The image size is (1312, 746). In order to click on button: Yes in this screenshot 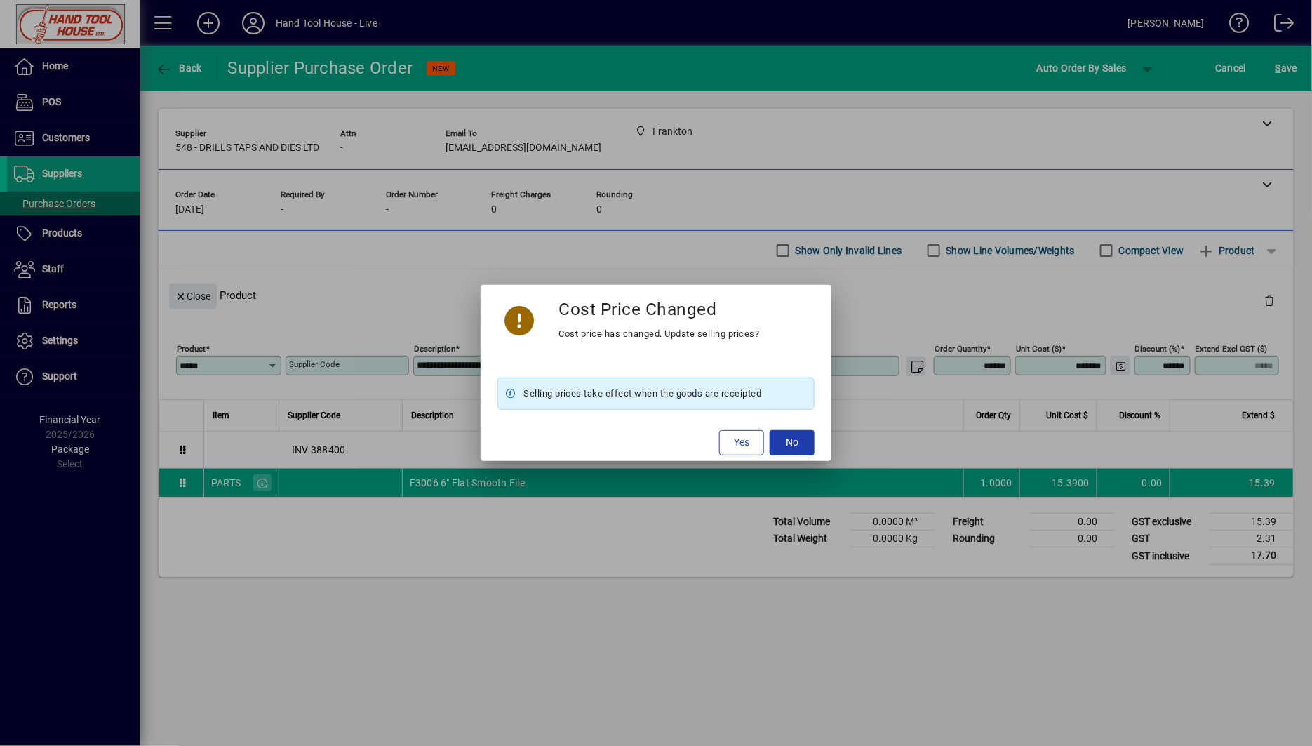, I will do `click(741, 443)`.